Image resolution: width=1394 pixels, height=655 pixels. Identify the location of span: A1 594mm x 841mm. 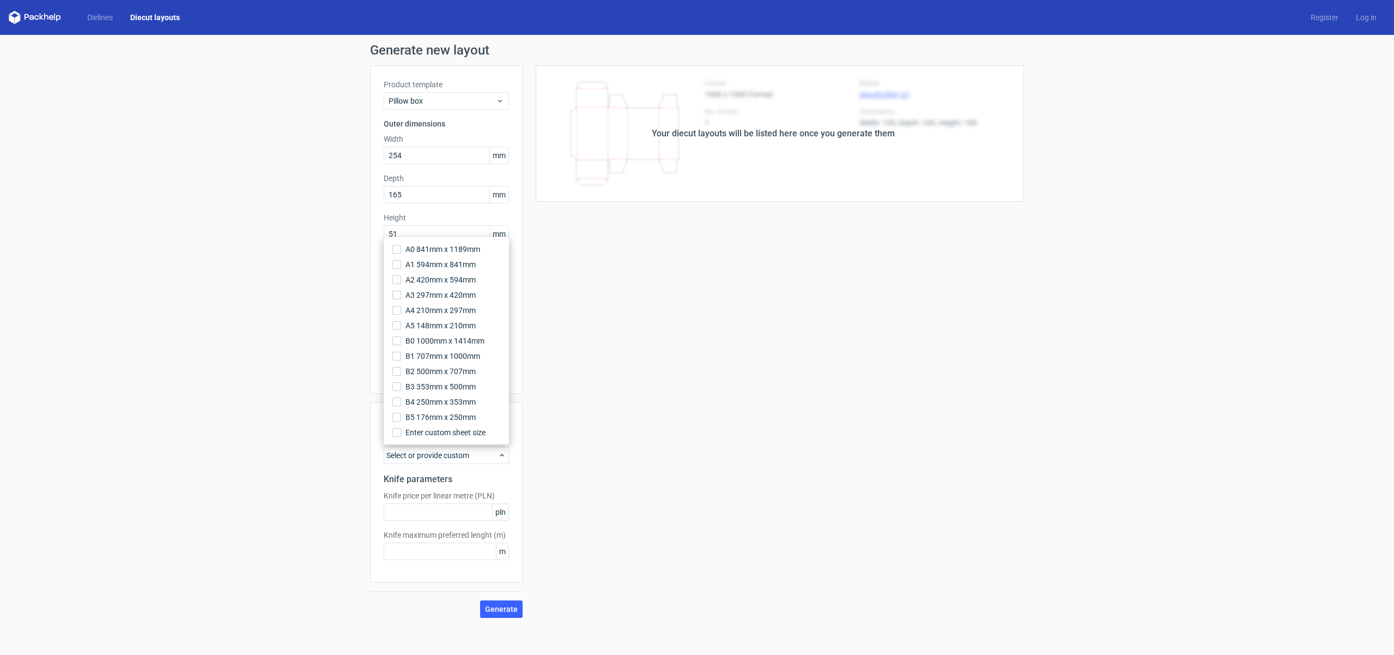
(440, 264).